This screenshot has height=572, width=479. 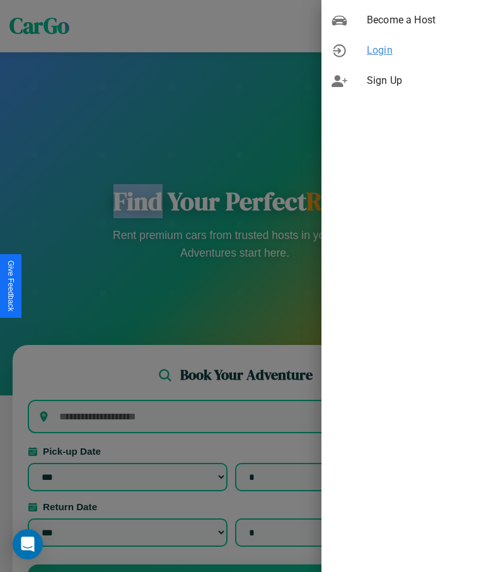 I want to click on div: Sign Up, so click(x=400, y=81).